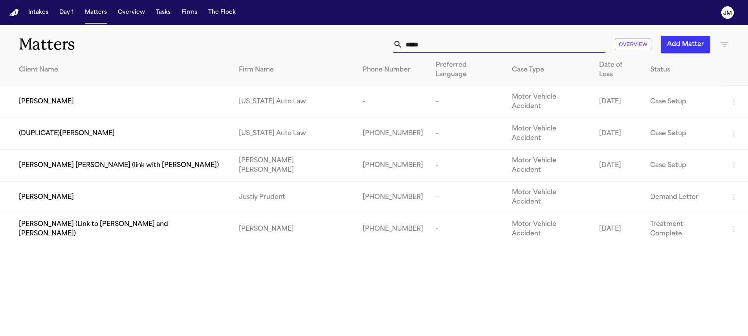 Image resolution: width=748 pixels, height=336 pixels. I want to click on button: Matters, so click(96, 13).